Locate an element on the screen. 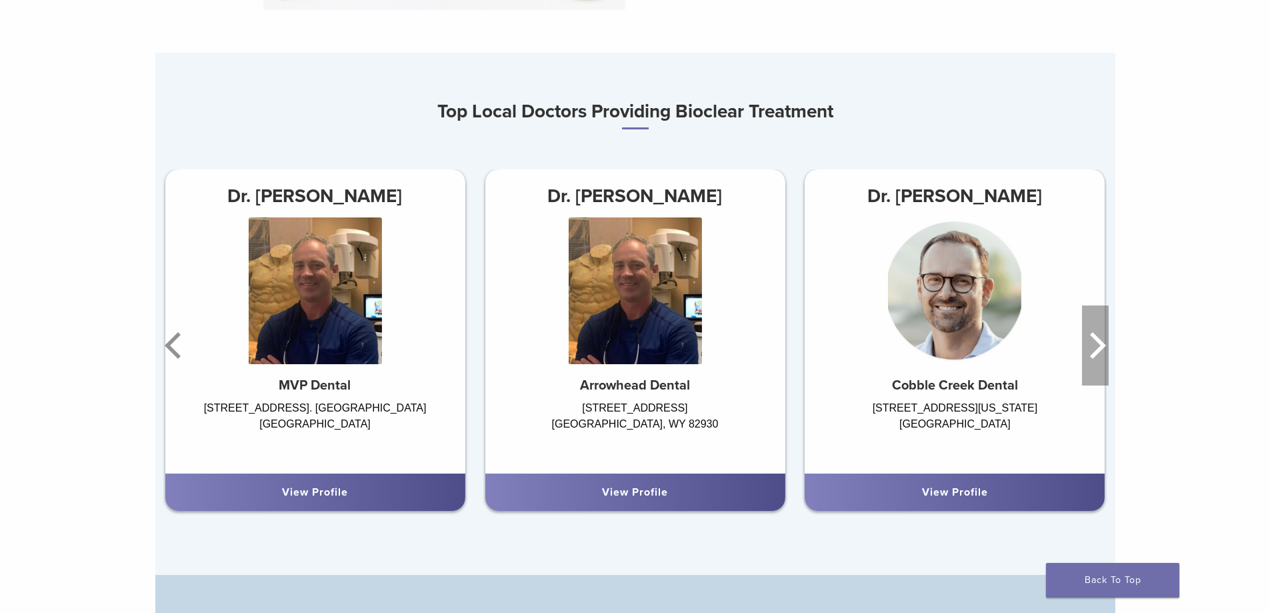  strong: MVP Dental is located at coordinates (315, 385).